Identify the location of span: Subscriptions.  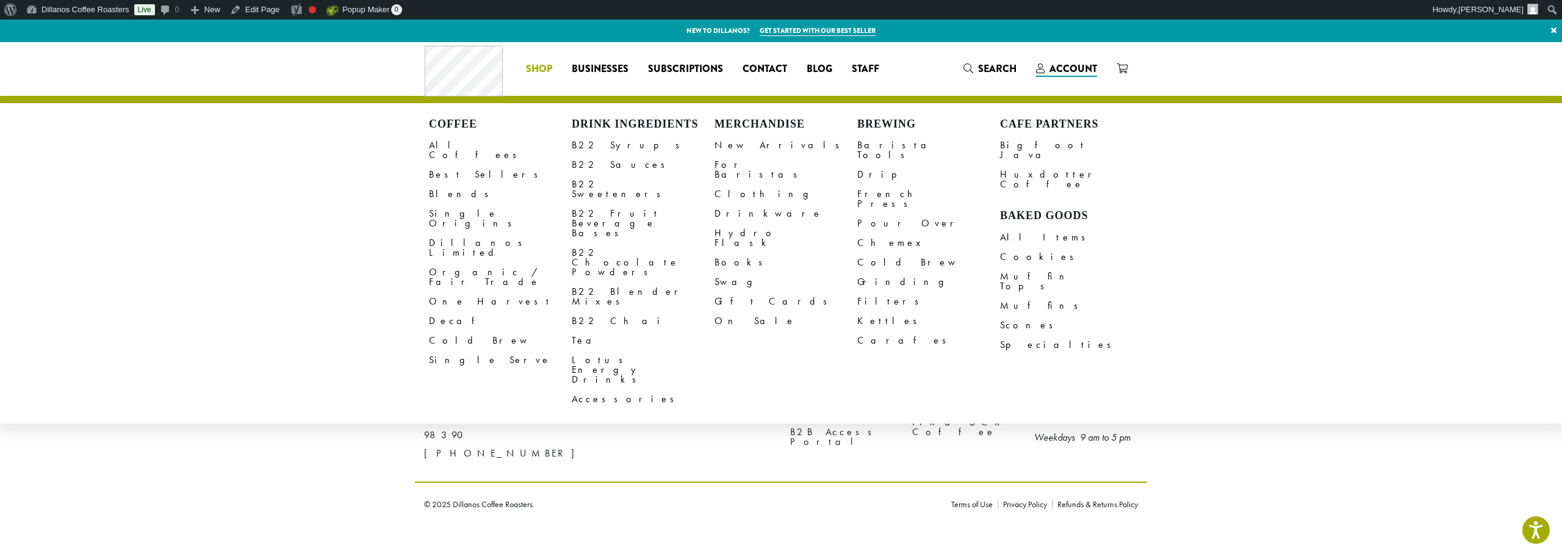
(685, 69).